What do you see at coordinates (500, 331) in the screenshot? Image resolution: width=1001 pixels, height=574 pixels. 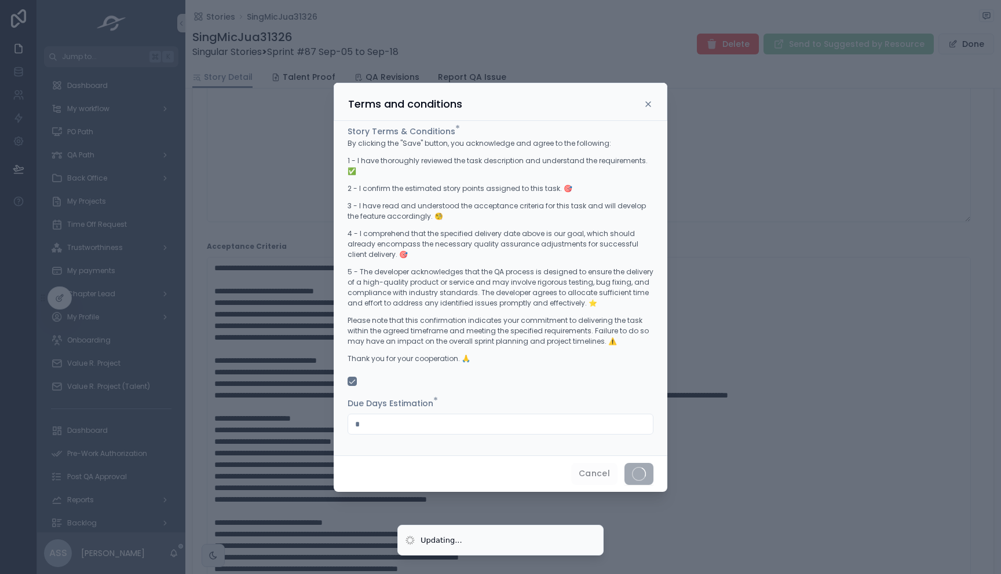 I see `p: Please note that this confirmation indicates your commitment to delivering the task within the ag...` at bounding box center [500, 331].